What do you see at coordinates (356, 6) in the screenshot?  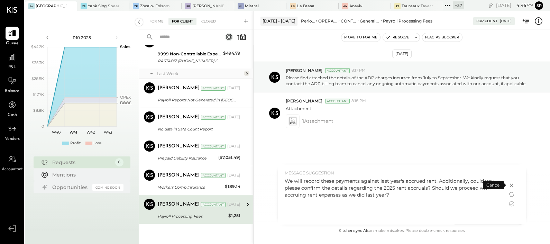 I see `div: Anaviv` at bounding box center [356, 6].